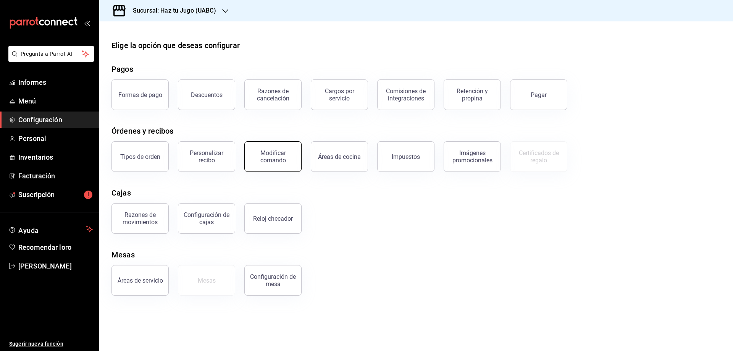 The width and height of the screenshot is (733, 351). What do you see at coordinates (174, 10) in the screenshot?
I see `font: Sucursal: Haz tu Jugo (UABC)` at bounding box center [174, 10].